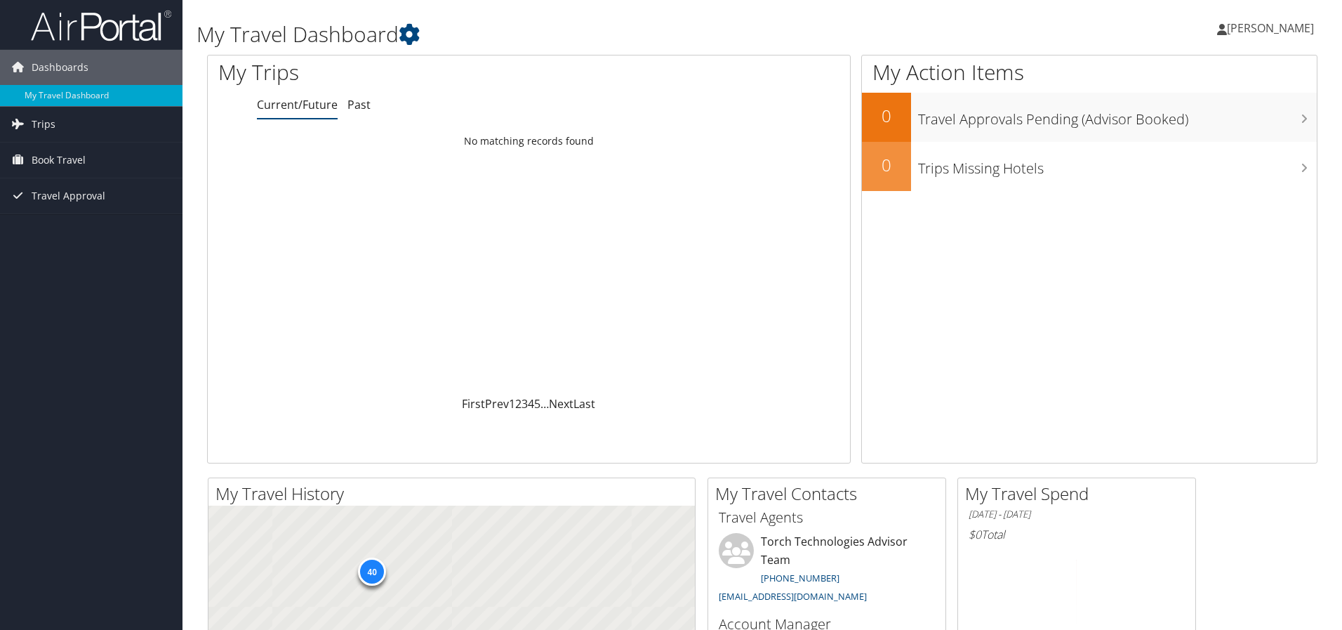 This screenshot has width=1342, height=630. I want to click on a: 0Trips Missing Hotels, so click(1090, 166).